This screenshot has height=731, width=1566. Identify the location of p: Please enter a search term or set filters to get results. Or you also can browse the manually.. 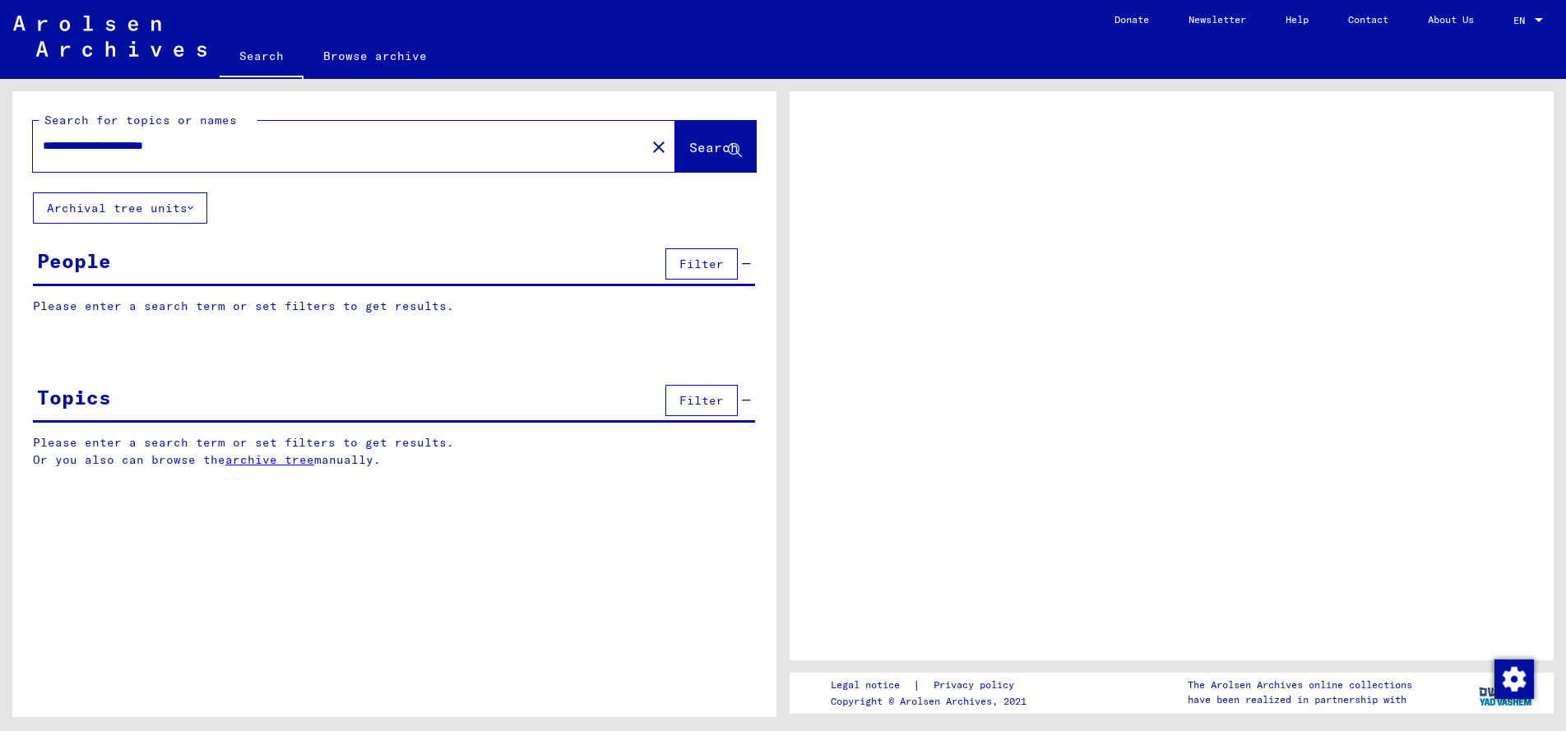
(394, 452).